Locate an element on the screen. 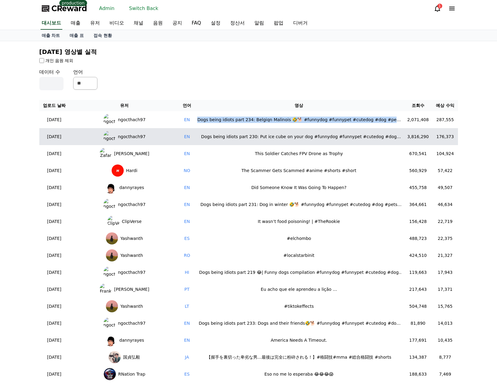 This screenshot has width=497, height=385. td: 22,375 is located at coordinates (445, 238).